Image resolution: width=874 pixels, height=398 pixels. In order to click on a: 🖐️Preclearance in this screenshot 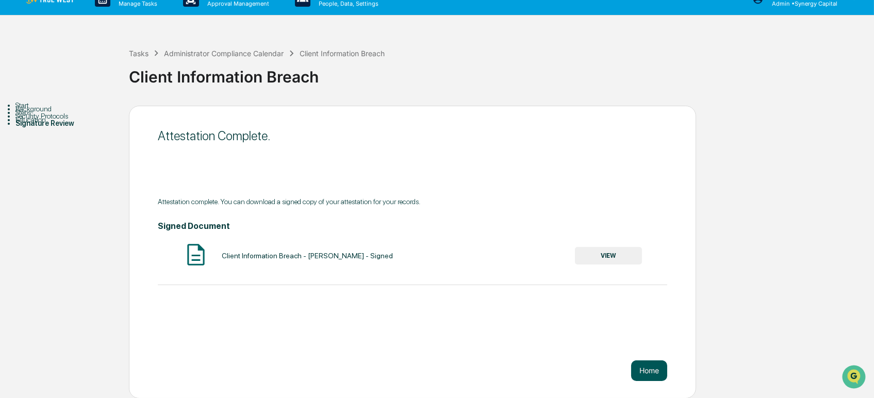, I will do `click(38, 188)`.